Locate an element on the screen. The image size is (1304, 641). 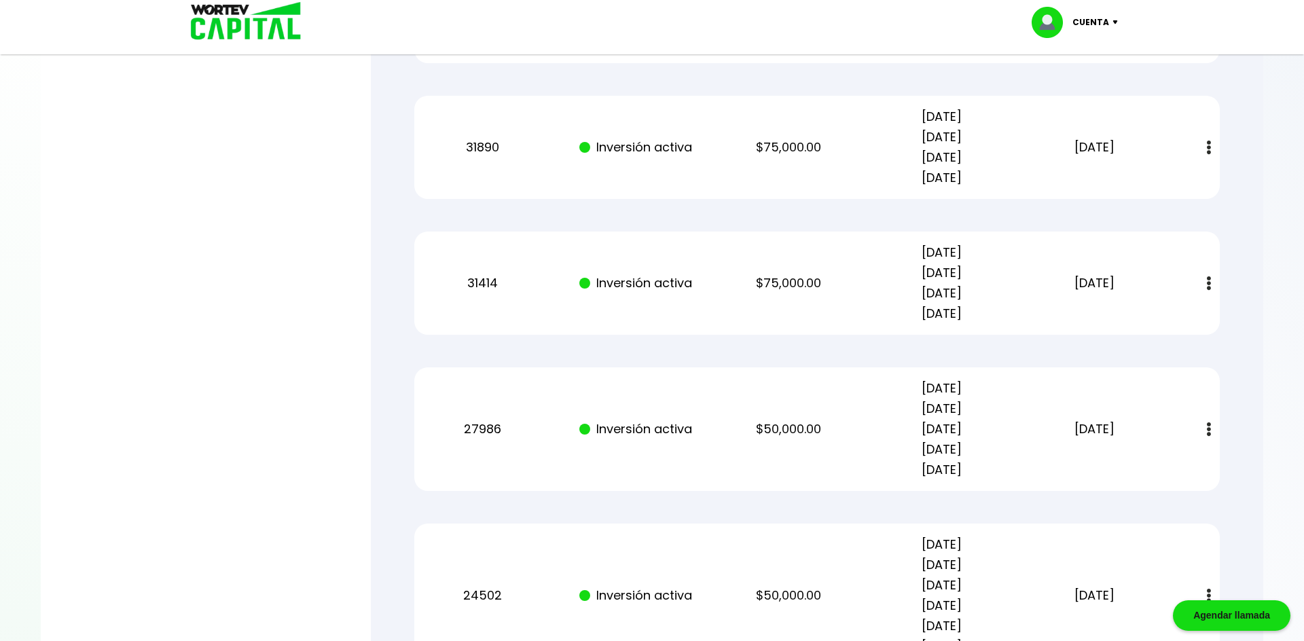
div: Agendar llamada is located at coordinates (1231, 615).